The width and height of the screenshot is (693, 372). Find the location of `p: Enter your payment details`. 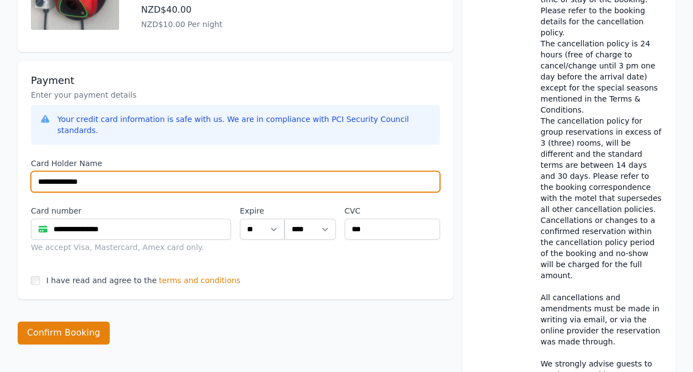

p: Enter your payment details is located at coordinates (235, 95).